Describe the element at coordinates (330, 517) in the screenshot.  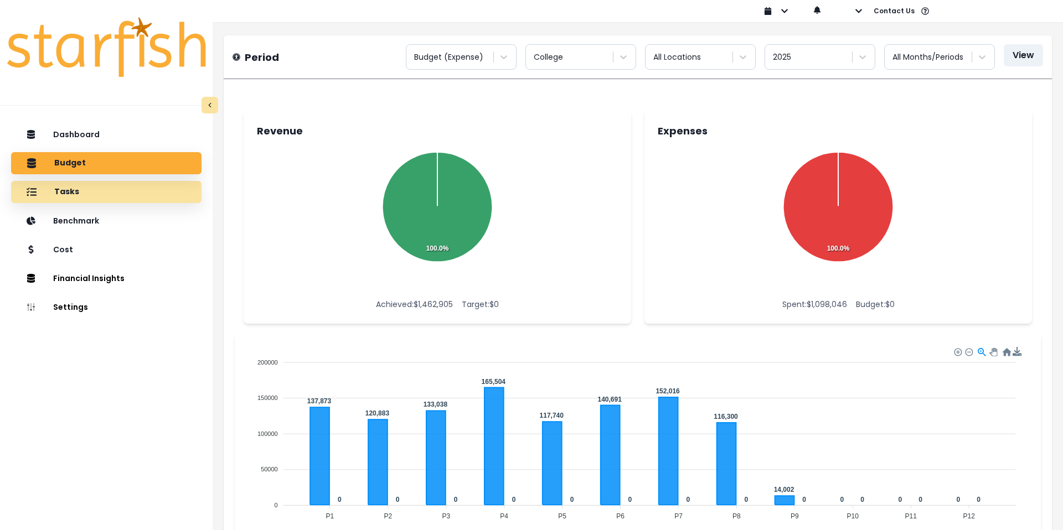
I see `tspan: P1` at that location.